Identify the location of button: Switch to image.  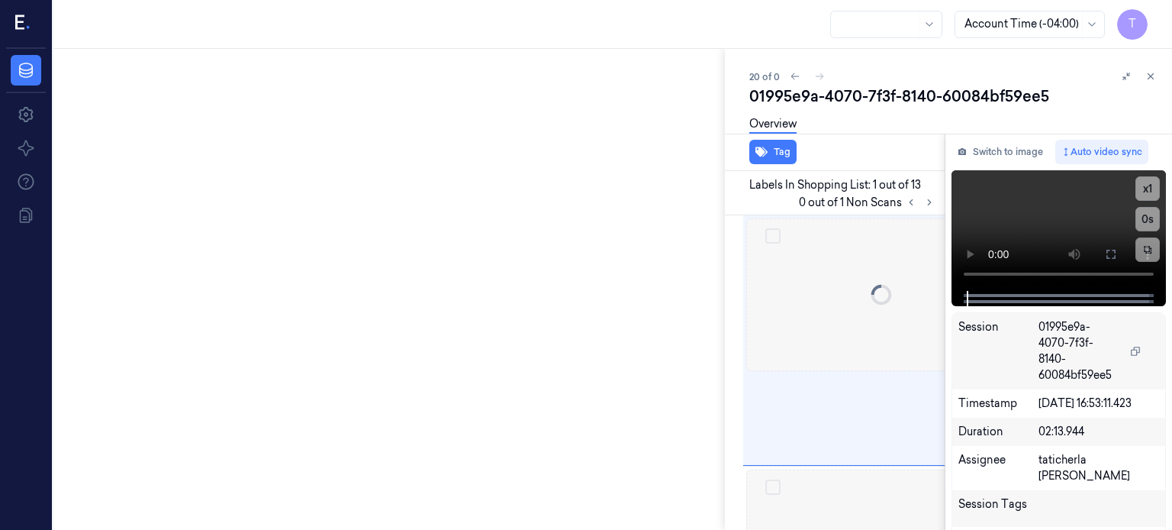
(1000, 152).